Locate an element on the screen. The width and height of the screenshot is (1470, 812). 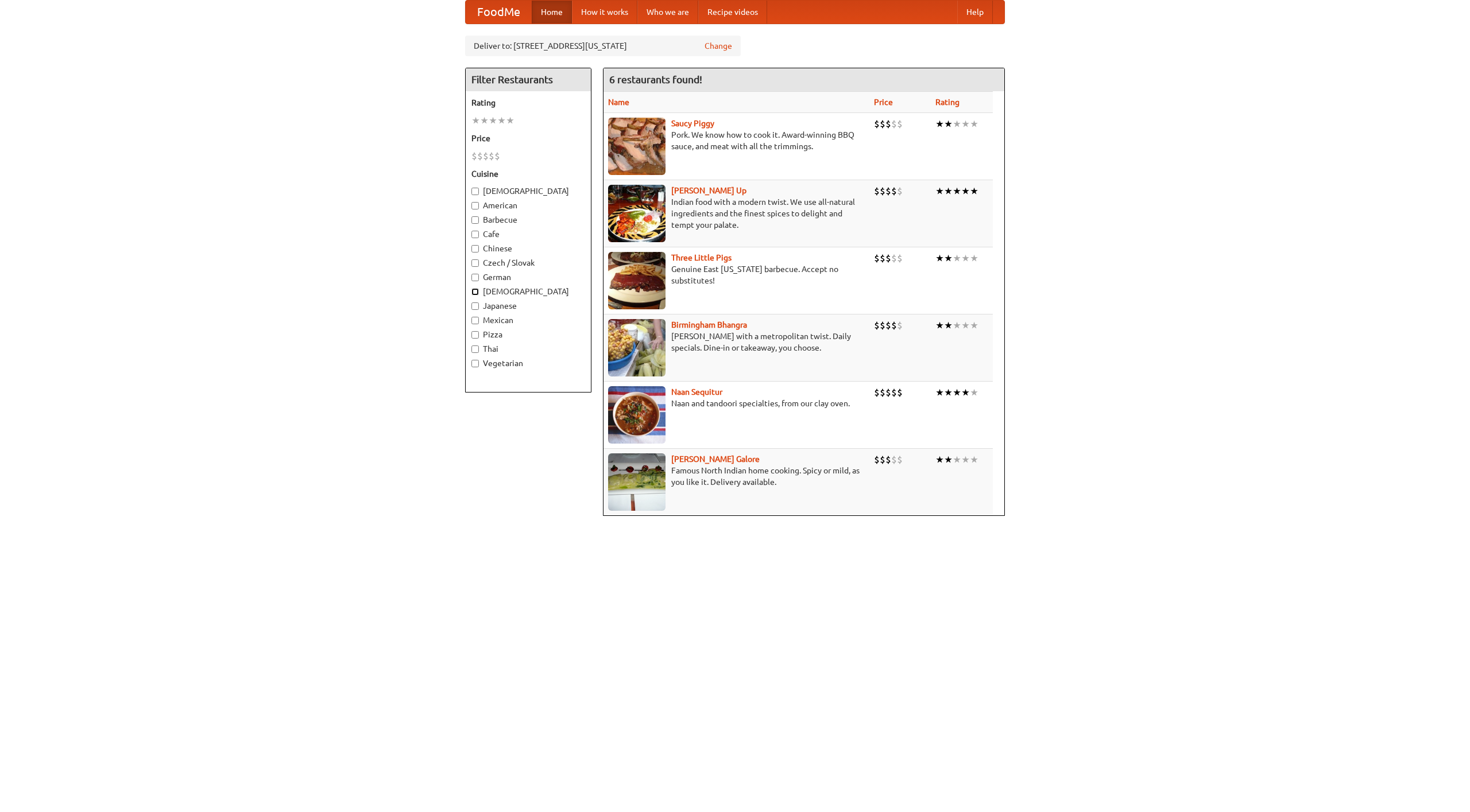
h5: Cuisine is located at coordinates (528, 174).